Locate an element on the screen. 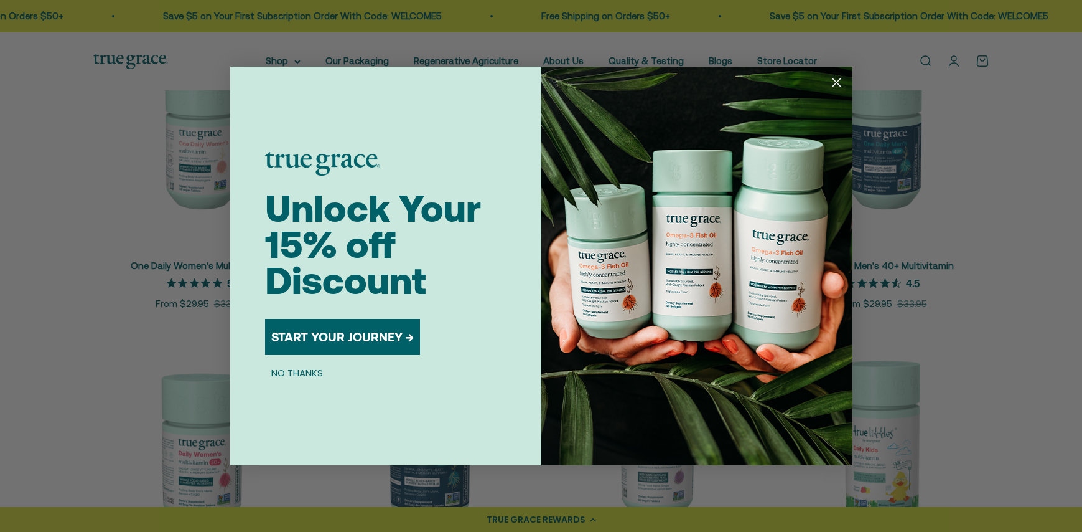 The width and height of the screenshot is (1082, 532). button: Close dialog is located at coordinates (837, 82).